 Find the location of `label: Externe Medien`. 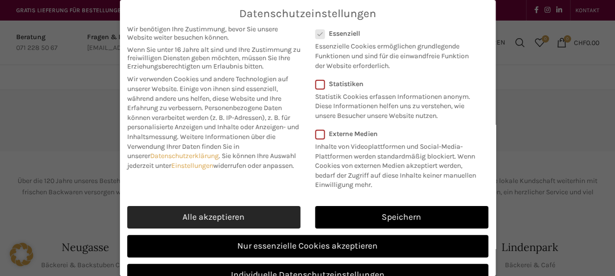

label: Externe Medien is located at coordinates (398, 133).